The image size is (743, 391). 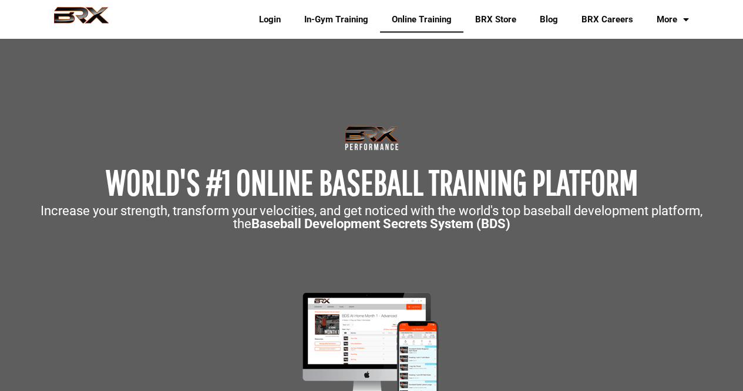 What do you see at coordinates (81, 19) in the screenshot?
I see `img: BRX Performance` at bounding box center [81, 19].